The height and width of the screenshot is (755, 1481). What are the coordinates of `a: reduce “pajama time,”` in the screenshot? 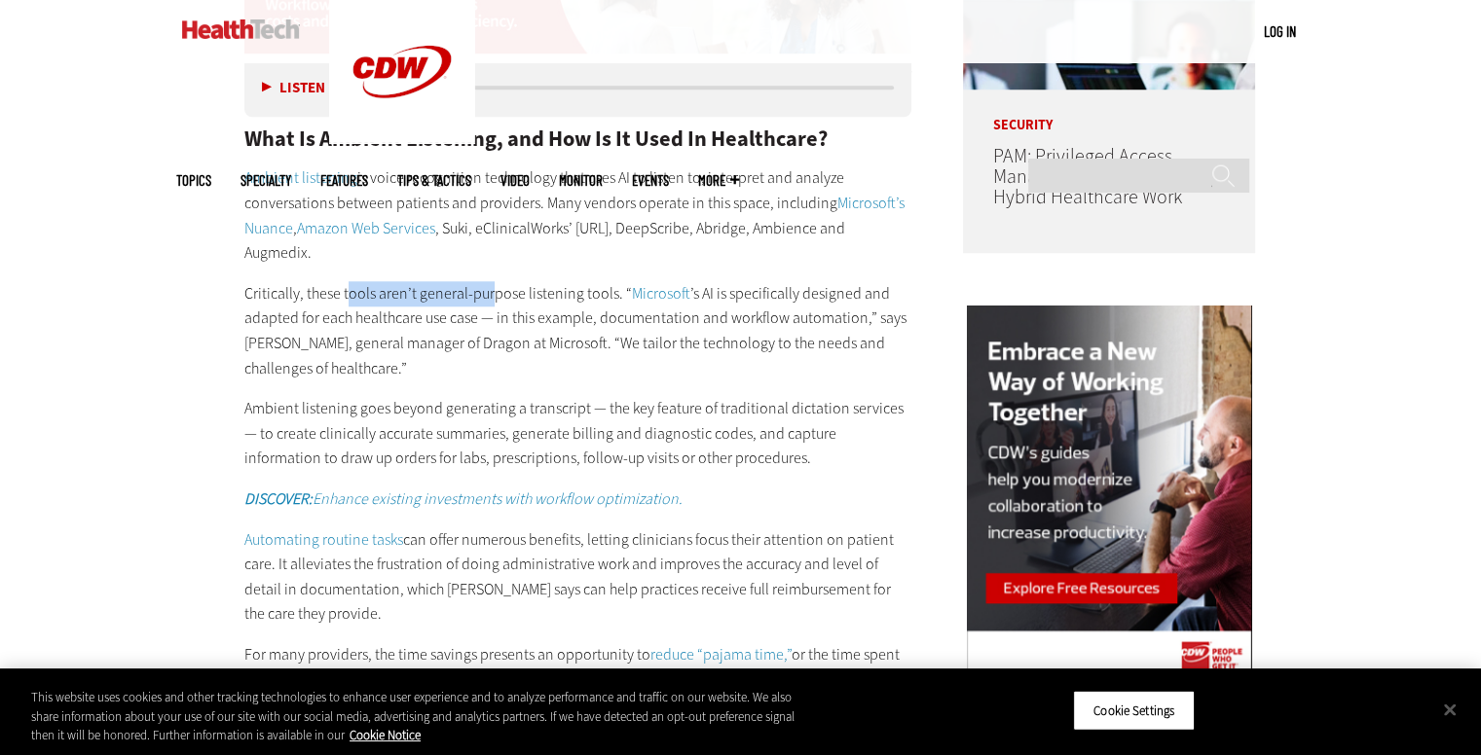 It's located at (720, 654).